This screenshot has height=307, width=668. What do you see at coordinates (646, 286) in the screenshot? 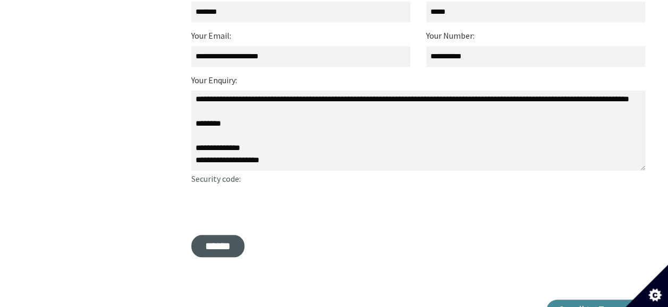
I see `button: Set cookie preferences` at bounding box center [646, 286].